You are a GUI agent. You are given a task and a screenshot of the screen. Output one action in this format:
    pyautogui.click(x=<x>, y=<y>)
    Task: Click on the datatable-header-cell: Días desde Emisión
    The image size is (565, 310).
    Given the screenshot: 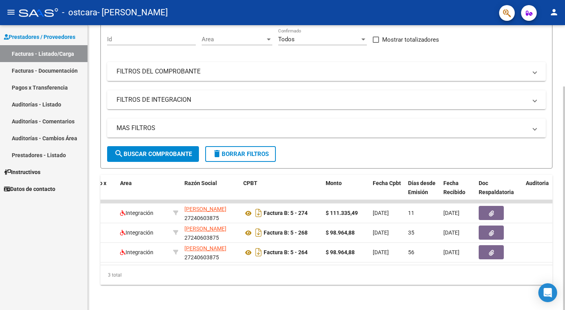 What is the action you would take?
    pyautogui.click(x=423, y=192)
    